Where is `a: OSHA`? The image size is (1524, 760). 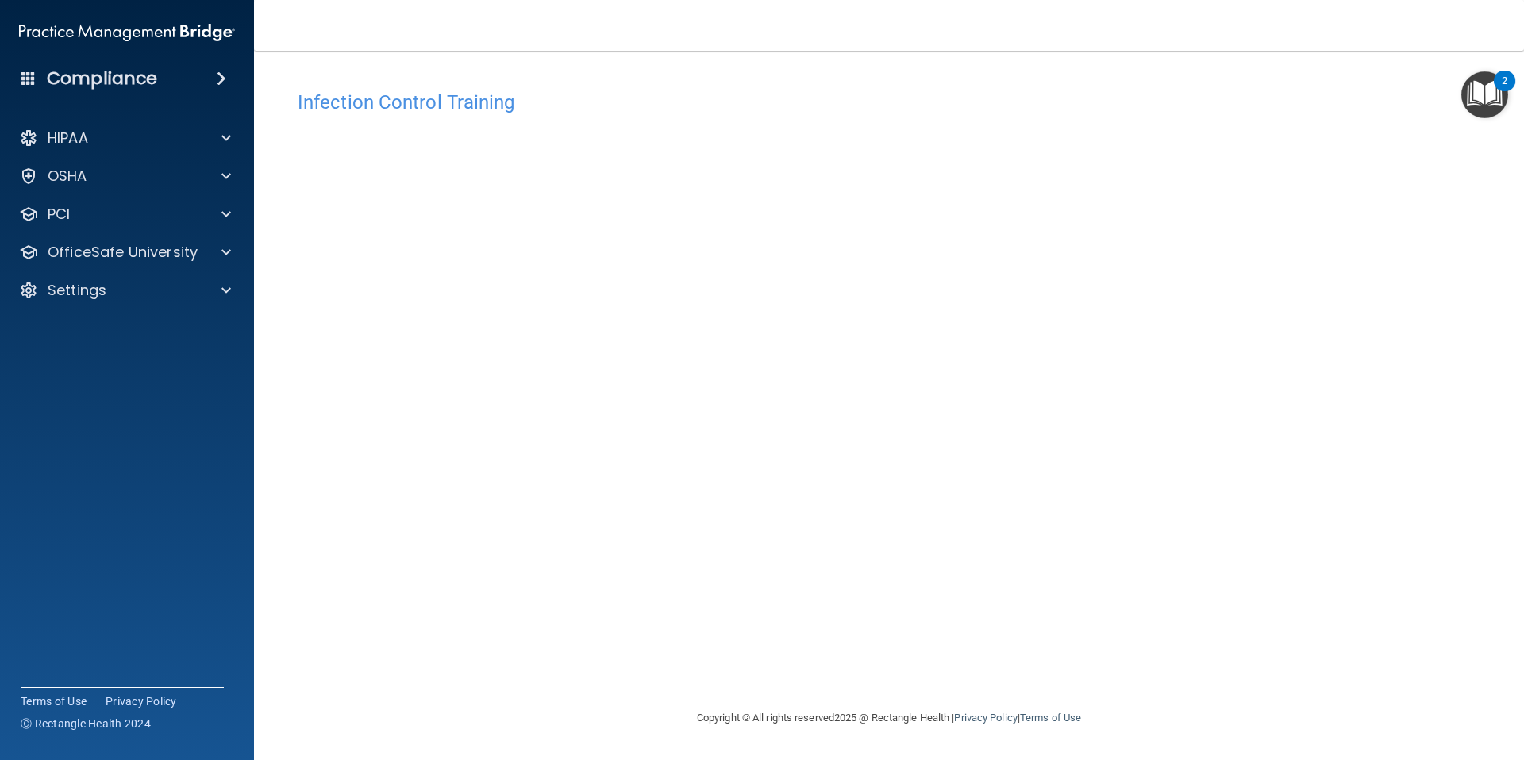 a: OSHA is located at coordinates (125, 176).